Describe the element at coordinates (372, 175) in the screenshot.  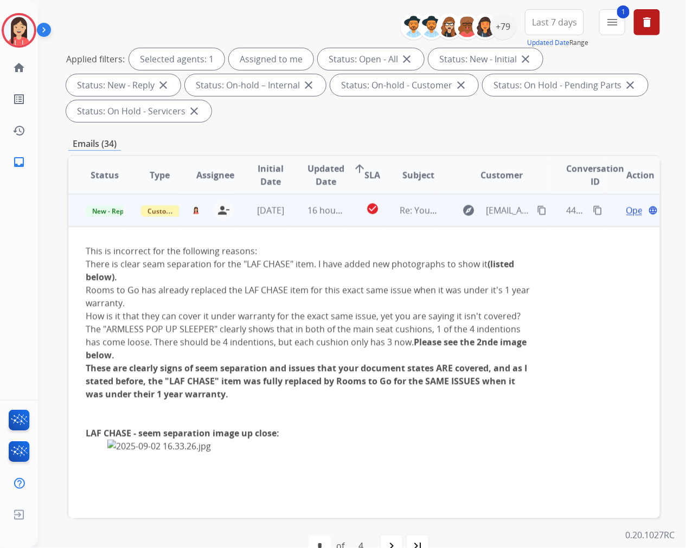
I see `span: SLA` at that location.